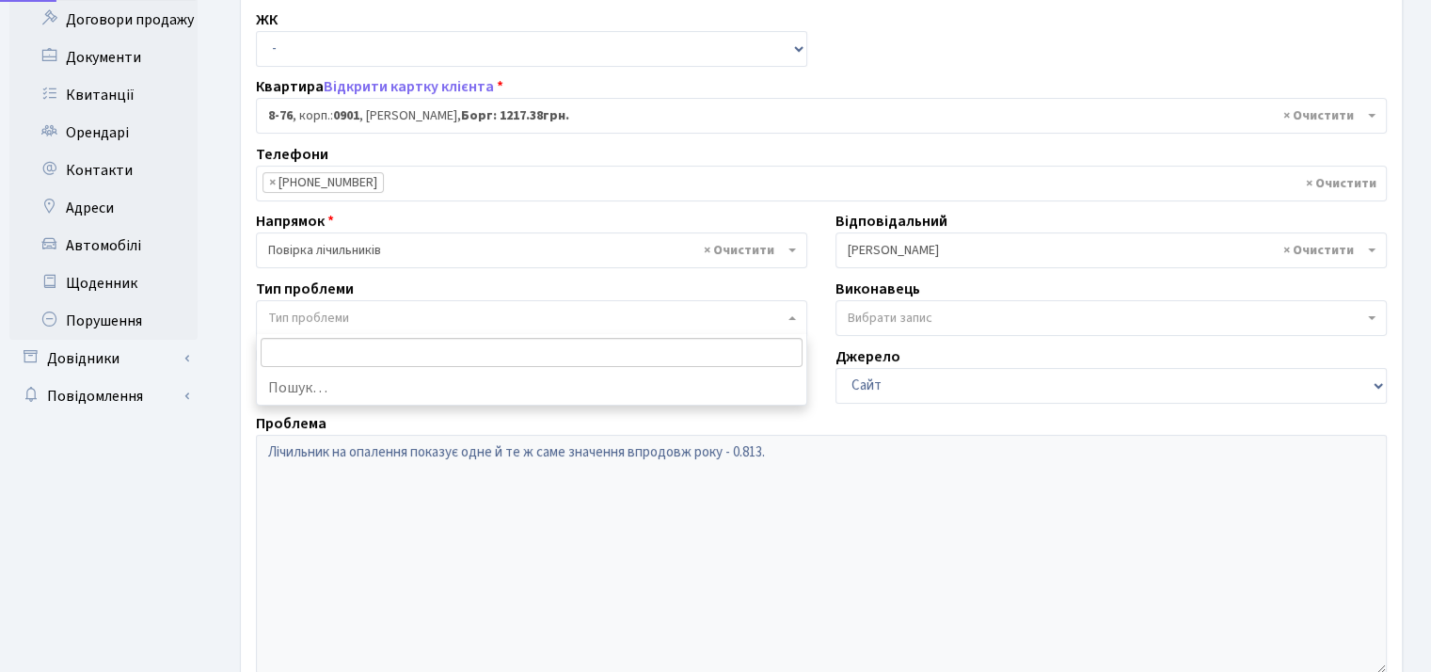 This screenshot has height=672, width=1431. What do you see at coordinates (305, 289) in the screenshot?
I see `label: Тип проблеми` at bounding box center [305, 289].